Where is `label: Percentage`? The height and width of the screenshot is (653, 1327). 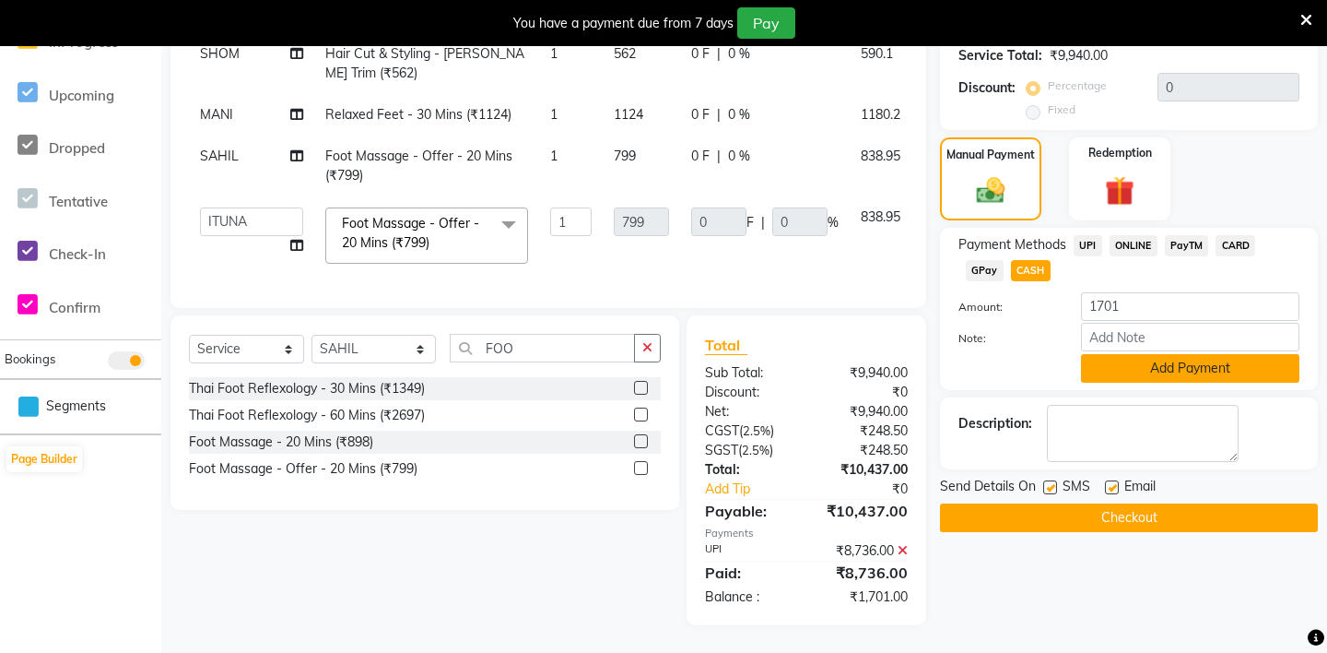 label: Percentage is located at coordinates (1078, 86).